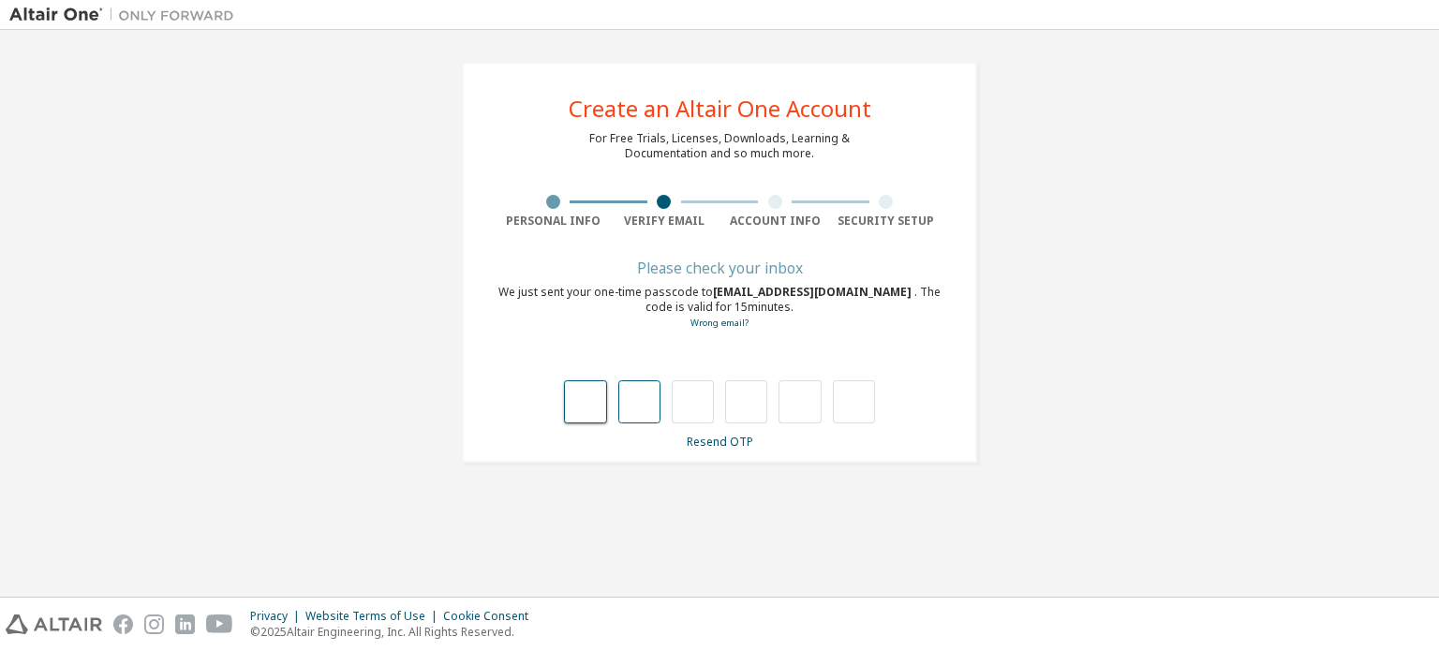  What do you see at coordinates (394, 631) in the screenshot?
I see `p: © 2025 Altair Engineering, Inc. All Rights Reserved.` at bounding box center [394, 631].